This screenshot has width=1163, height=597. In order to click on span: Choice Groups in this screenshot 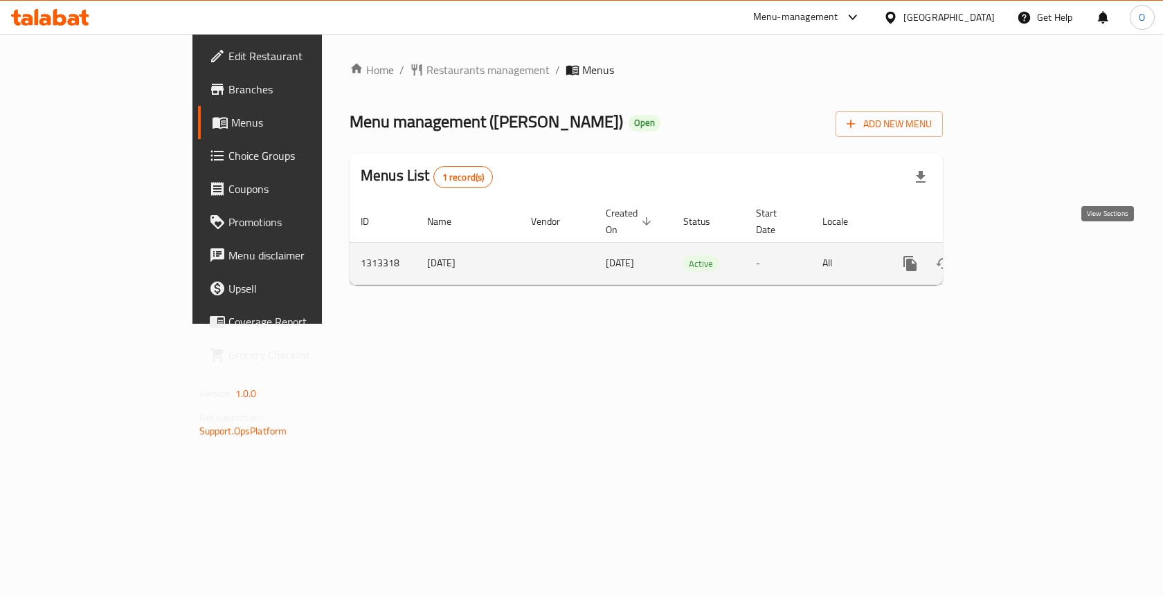, I will do `click(302, 156)`.